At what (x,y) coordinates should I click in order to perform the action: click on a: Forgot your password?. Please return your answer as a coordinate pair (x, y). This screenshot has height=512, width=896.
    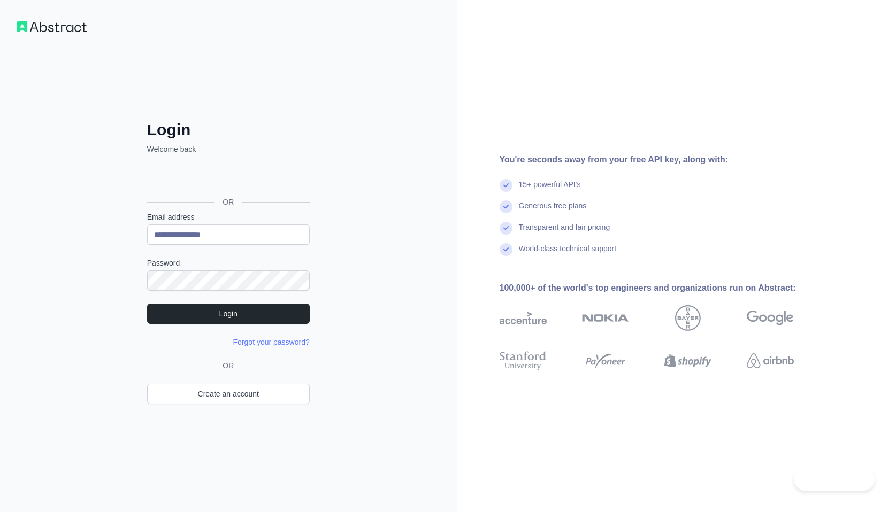
    Looking at the image, I should click on (271, 342).